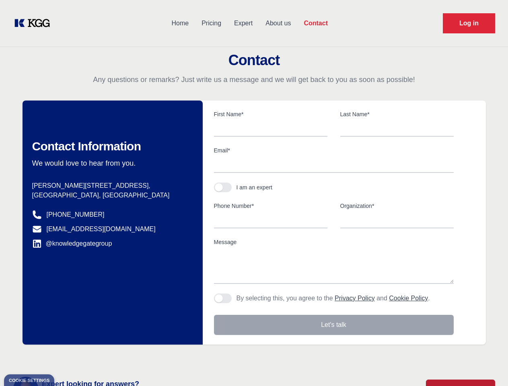  Describe the element at coordinates (333, 298) in the screenshot. I see `p: By selecting this, you agree to the and .` at that location.